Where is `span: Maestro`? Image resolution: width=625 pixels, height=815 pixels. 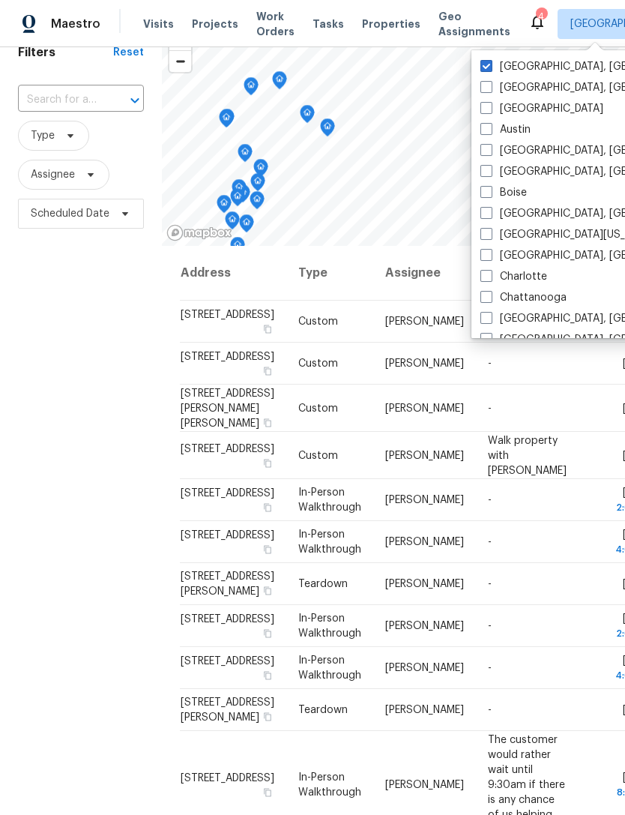 span: Maestro is located at coordinates (76, 24).